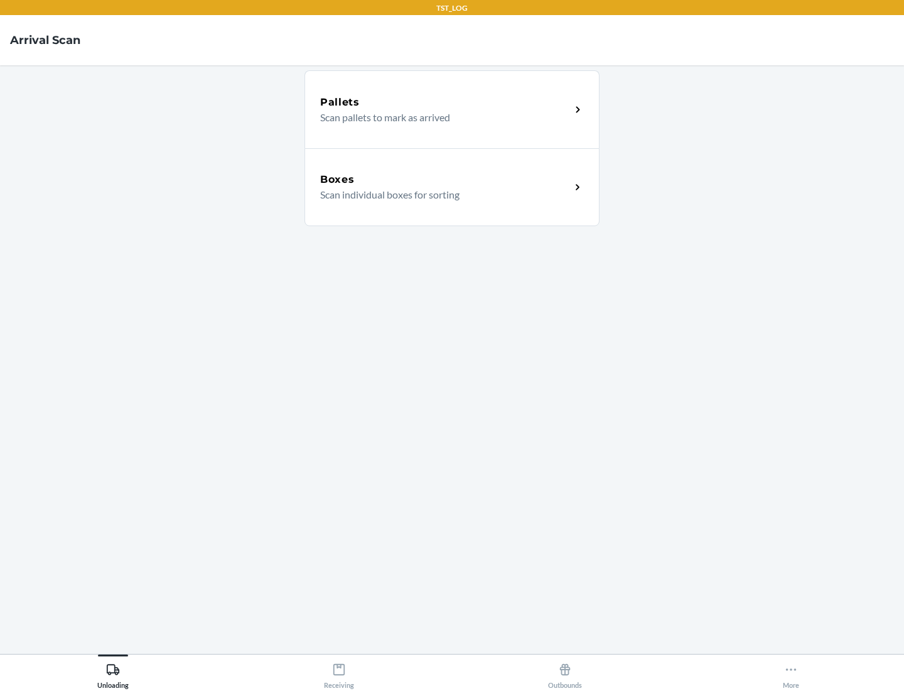 This screenshot has height=691, width=904. What do you see at coordinates (340, 102) in the screenshot?
I see `h5: Pallets` at bounding box center [340, 102].